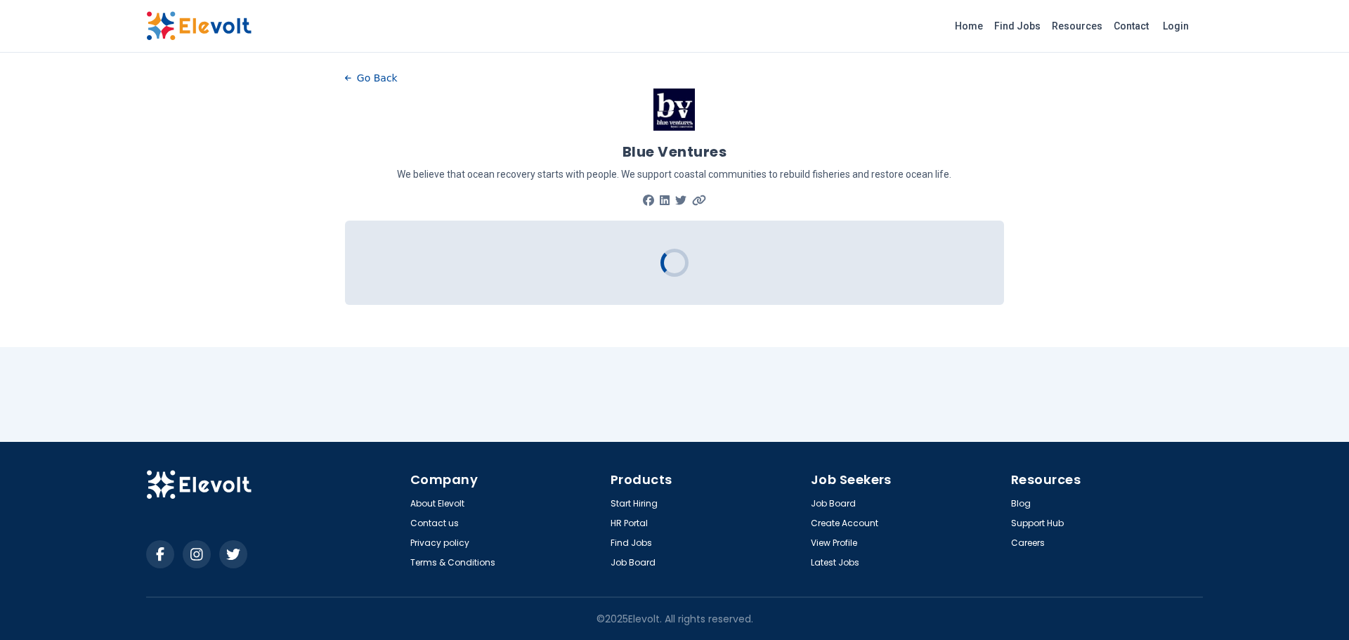 Image resolution: width=1349 pixels, height=640 pixels. Describe the element at coordinates (1028, 543) in the screenshot. I see `a: Careers` at that location.